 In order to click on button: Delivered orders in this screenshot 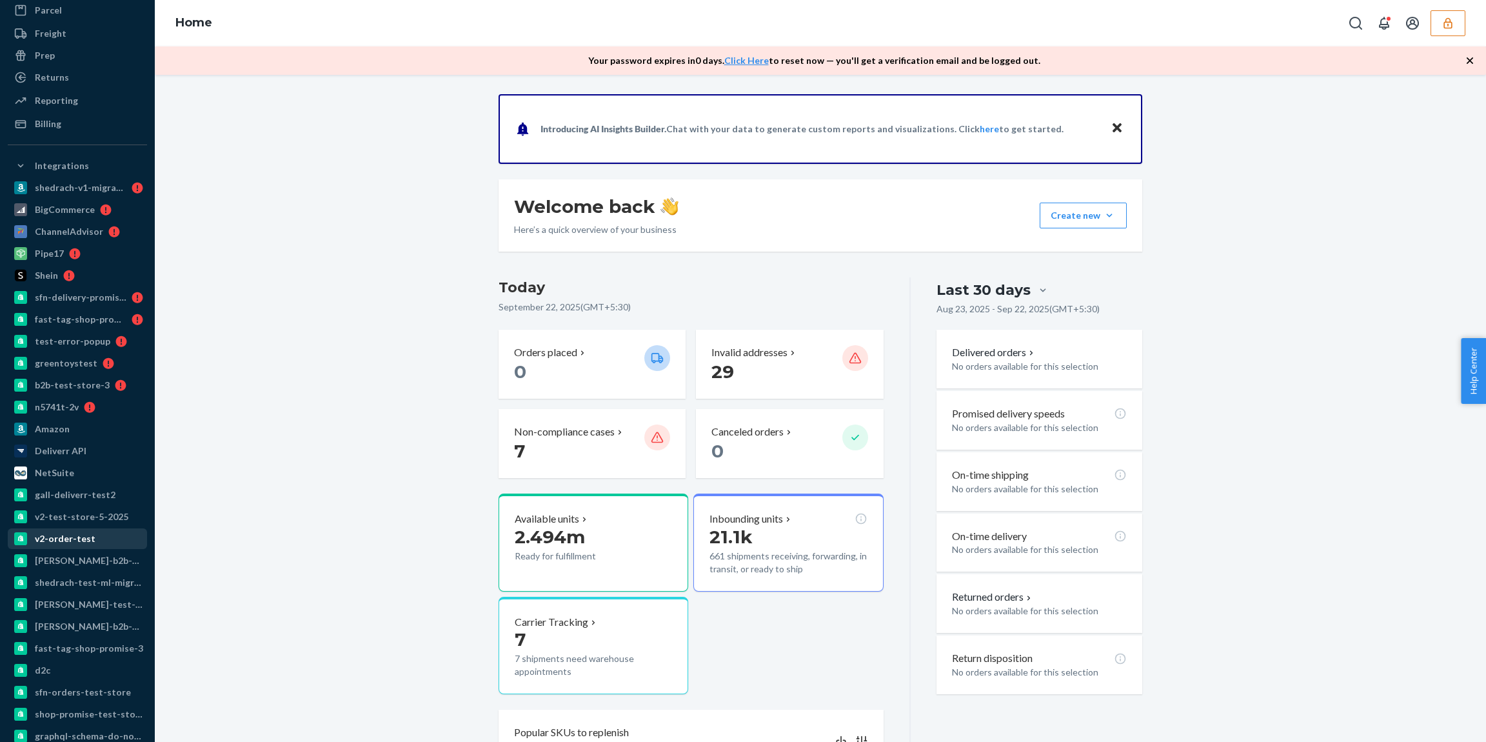, I will do `click(994, 352)`.